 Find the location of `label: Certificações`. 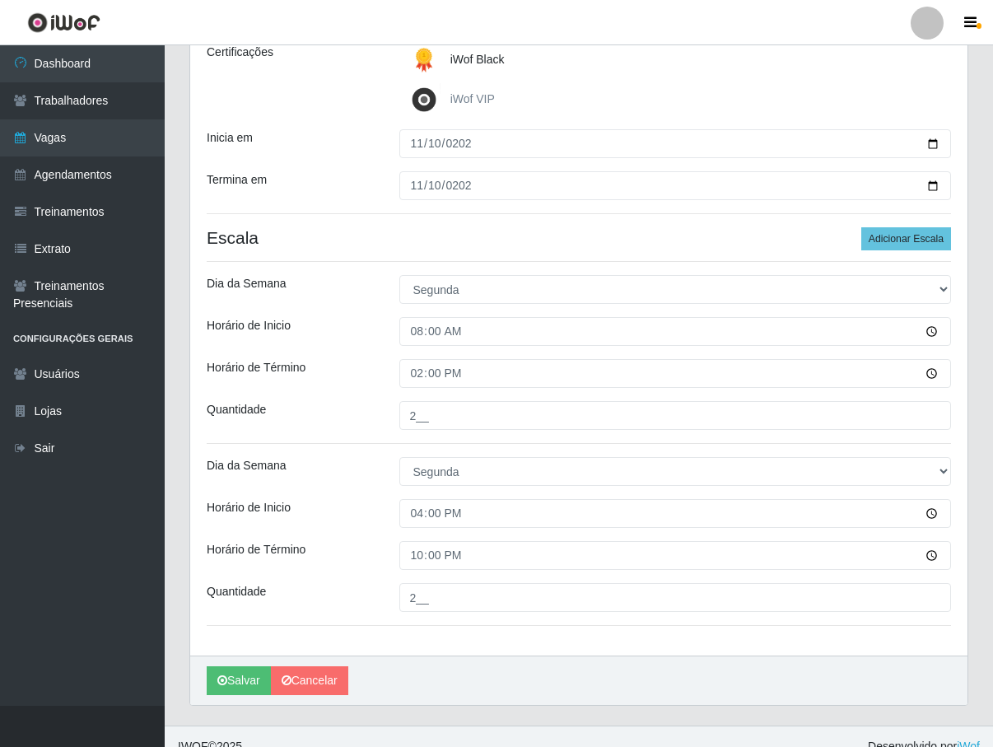

label: Certificações is located at coordinates (240, 52).